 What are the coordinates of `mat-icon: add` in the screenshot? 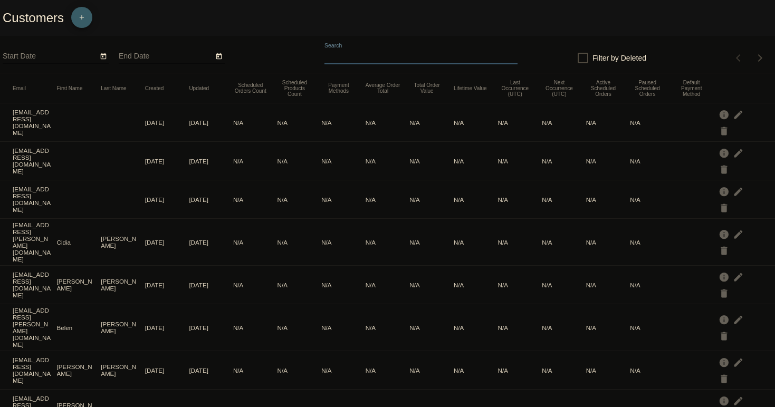 It's located at (82, 20).